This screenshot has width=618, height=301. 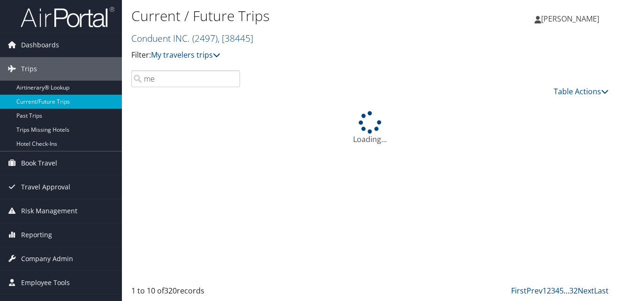 What do you see at coordinates (581, 91) in the screenshot?
I see `a: Table Actions` at bounding box center [581, 91].